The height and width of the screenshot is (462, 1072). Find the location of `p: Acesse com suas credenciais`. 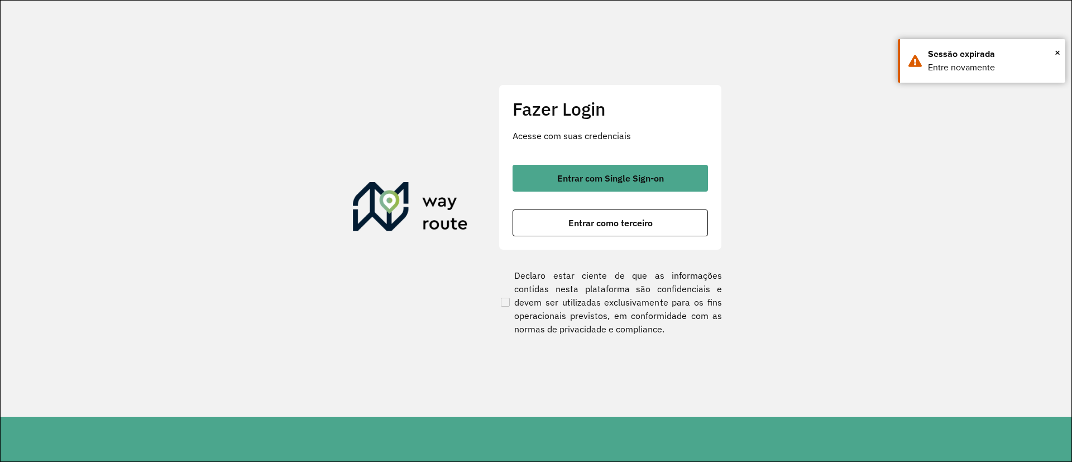

p: Acesse com suas credenciais is located at coordinates (610, 136).